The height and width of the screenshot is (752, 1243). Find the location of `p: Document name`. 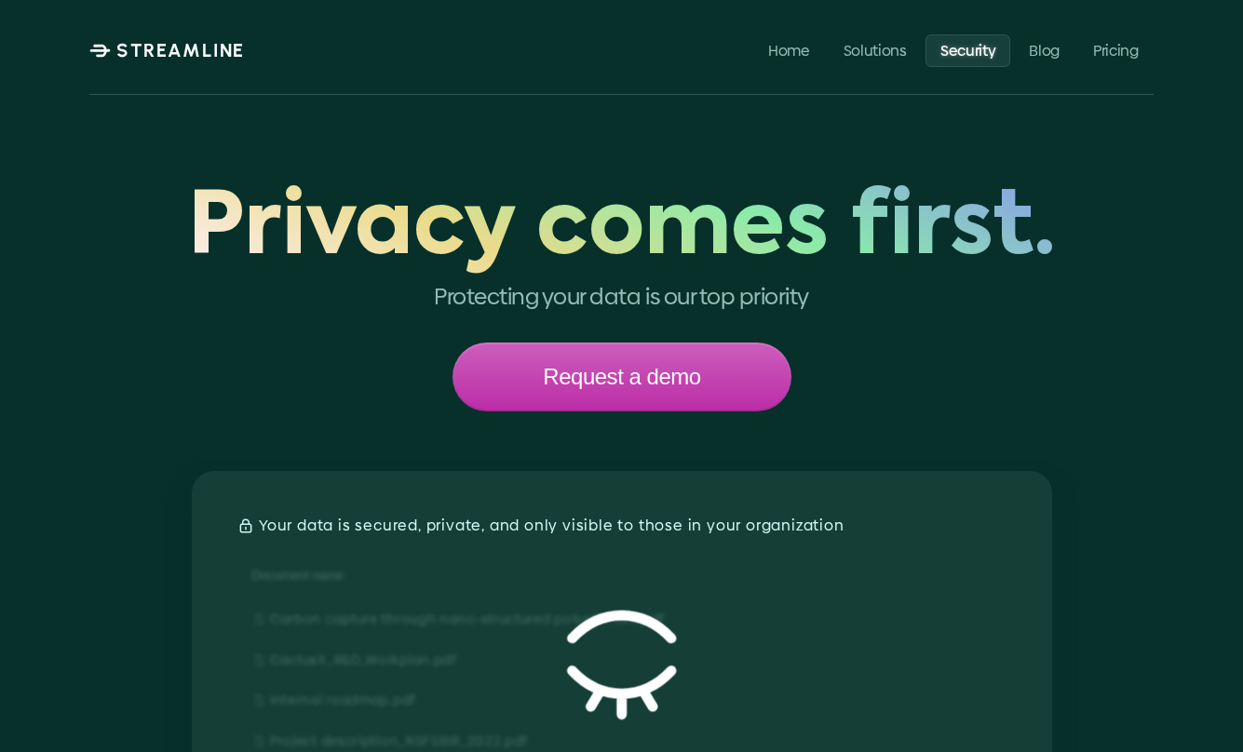

p: Document name is located at coordinates (299, 576).